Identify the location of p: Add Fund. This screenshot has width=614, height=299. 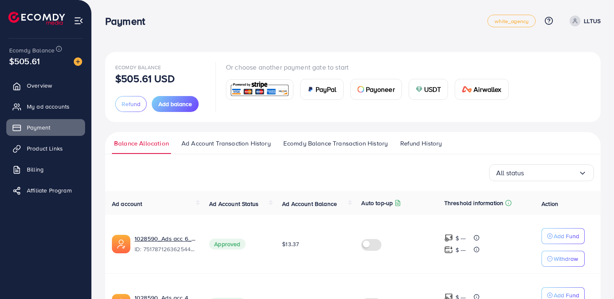
(566, 236).